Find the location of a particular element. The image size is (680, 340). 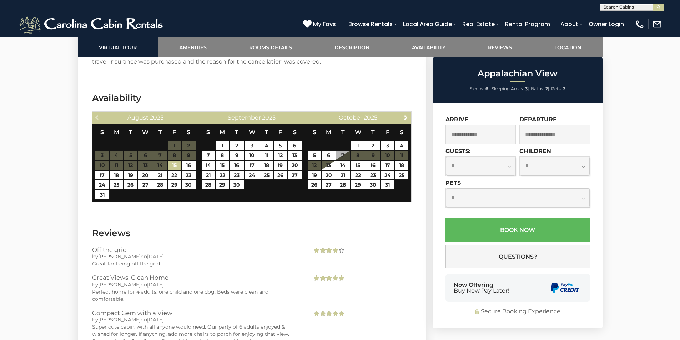

label: Guests: is located at coordinates (458, 151).